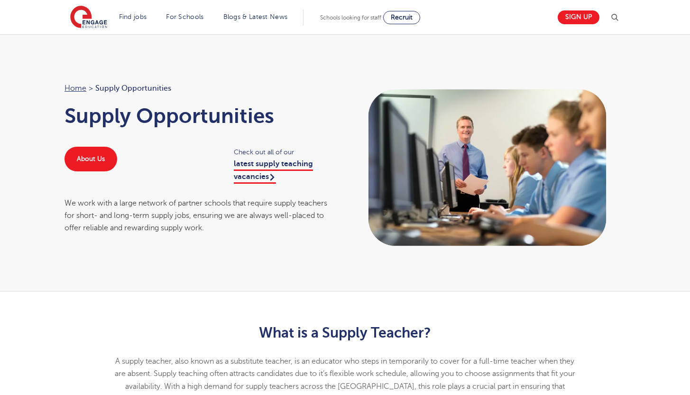 This screenshot has height=395, width=690. Describe the element at coordinates (200, 88) in the screenshot. I see `nav: breadcrumb` at that location.